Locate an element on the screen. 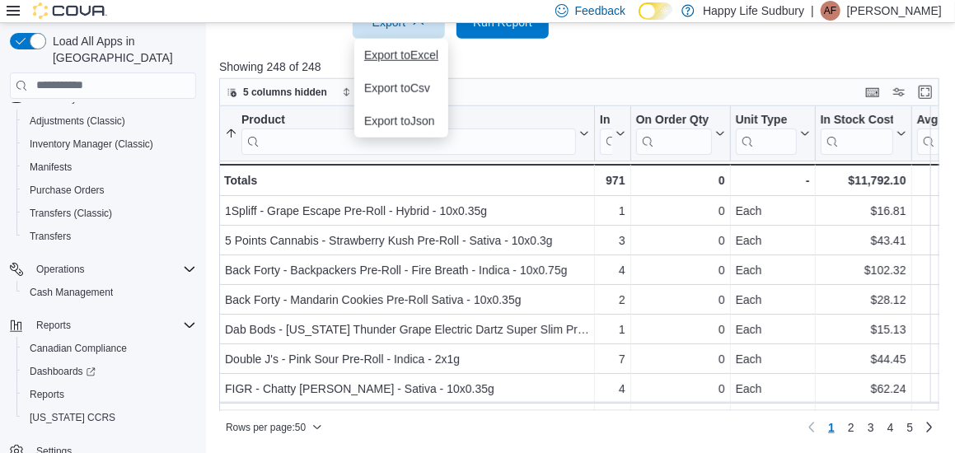  a: Canadian Compliance is located at coordinates (78, 349).